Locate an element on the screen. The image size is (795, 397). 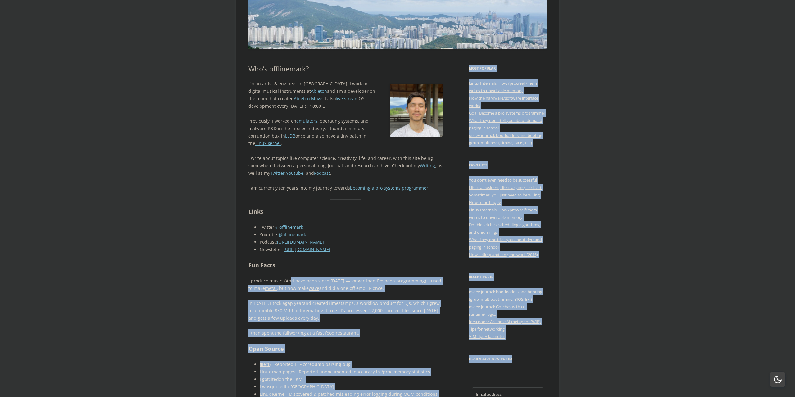
h3: Most Popular is located at coordinates (508, 68).